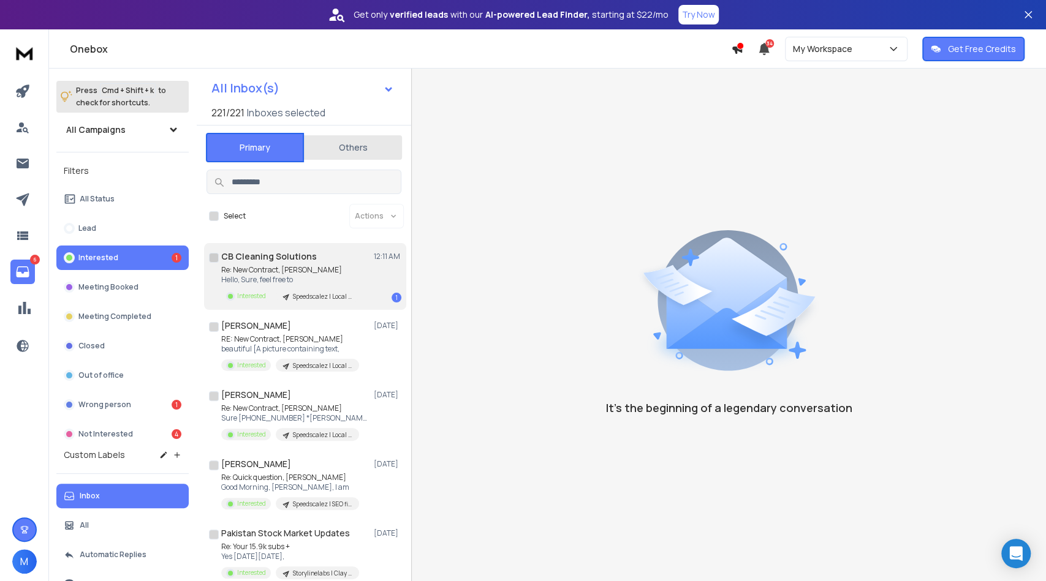 The image size is (1046, 581). Describe the element at coordinates (127, 90) in the screenshot. I see `span: Cmd + Shift + k` at that location.